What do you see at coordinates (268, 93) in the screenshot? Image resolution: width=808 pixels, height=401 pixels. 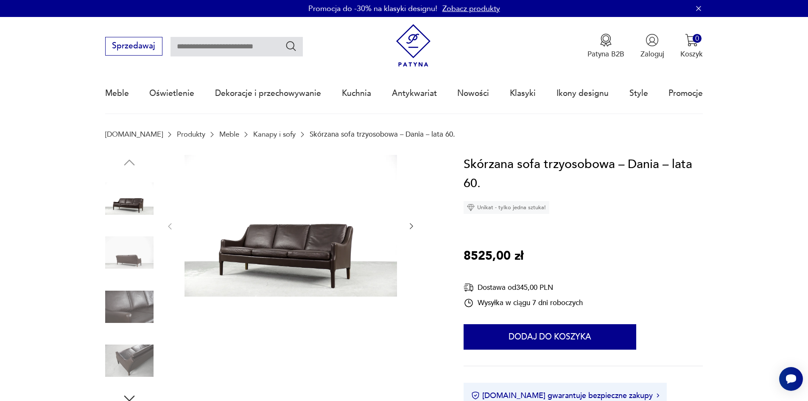 I see `a: Dekoracje i przechowywanie` at bounding box center [268, 93].